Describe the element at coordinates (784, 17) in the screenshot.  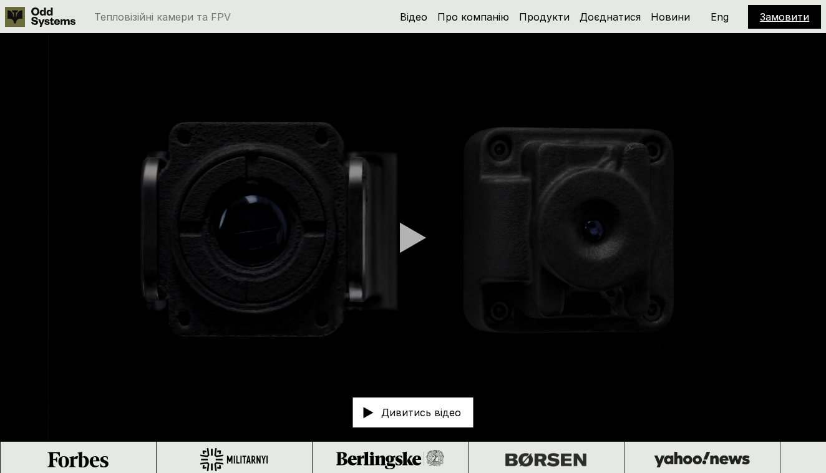
I see `a: Замовити` at that location.